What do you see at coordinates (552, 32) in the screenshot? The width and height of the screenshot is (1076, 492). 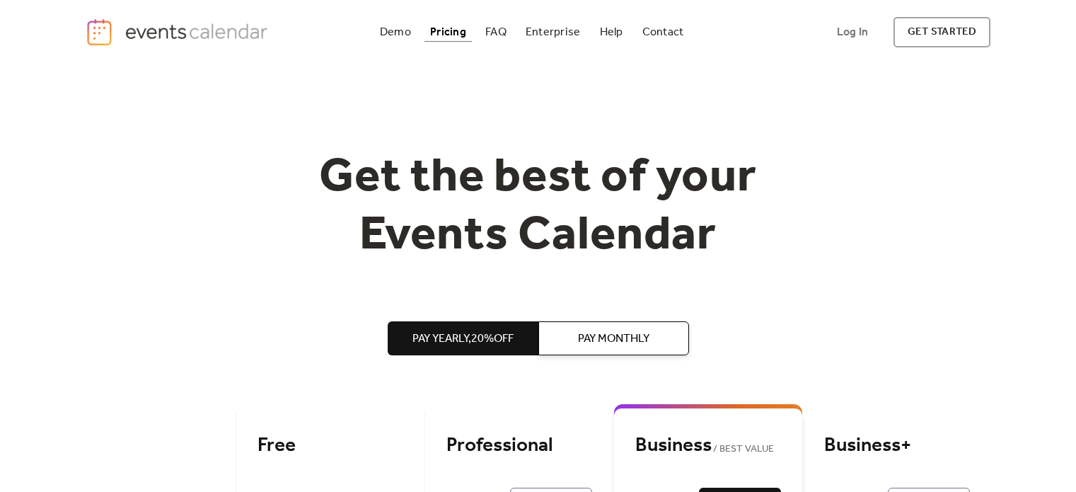 I see `div: Enterprise` at bounding box center [552, 32].